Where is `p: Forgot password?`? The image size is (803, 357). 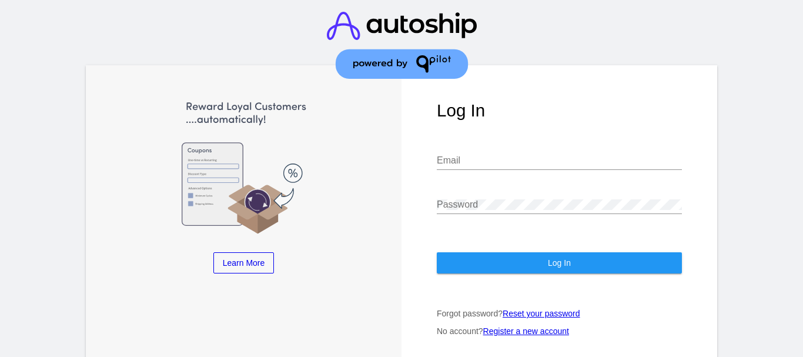
p: Forgot password? is located at coordinates (559, 313).